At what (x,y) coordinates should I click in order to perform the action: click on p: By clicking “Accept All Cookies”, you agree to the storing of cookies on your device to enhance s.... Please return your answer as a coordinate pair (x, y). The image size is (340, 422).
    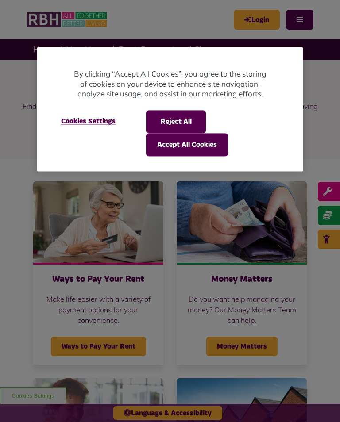
    Looking at the image, I should click on (170, 85).